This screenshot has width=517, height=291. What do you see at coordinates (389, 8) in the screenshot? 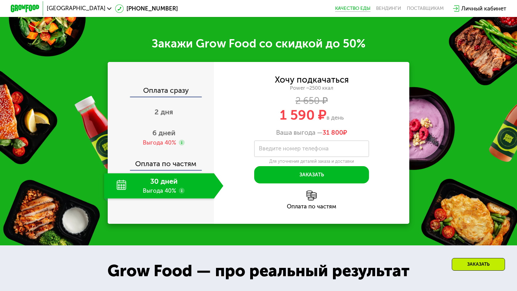
I see `a: Вендинги` at bounding box center [389, 8].